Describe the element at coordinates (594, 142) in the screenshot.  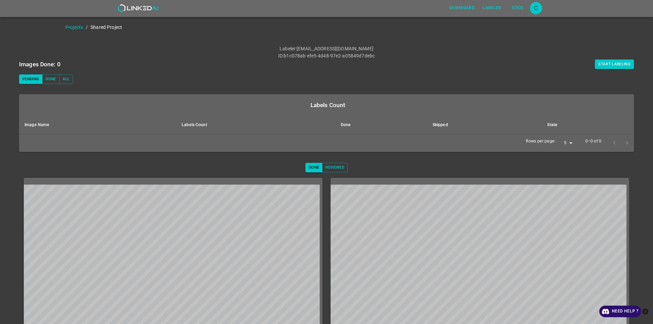
I see `p: 0–0 of 0` at that location.